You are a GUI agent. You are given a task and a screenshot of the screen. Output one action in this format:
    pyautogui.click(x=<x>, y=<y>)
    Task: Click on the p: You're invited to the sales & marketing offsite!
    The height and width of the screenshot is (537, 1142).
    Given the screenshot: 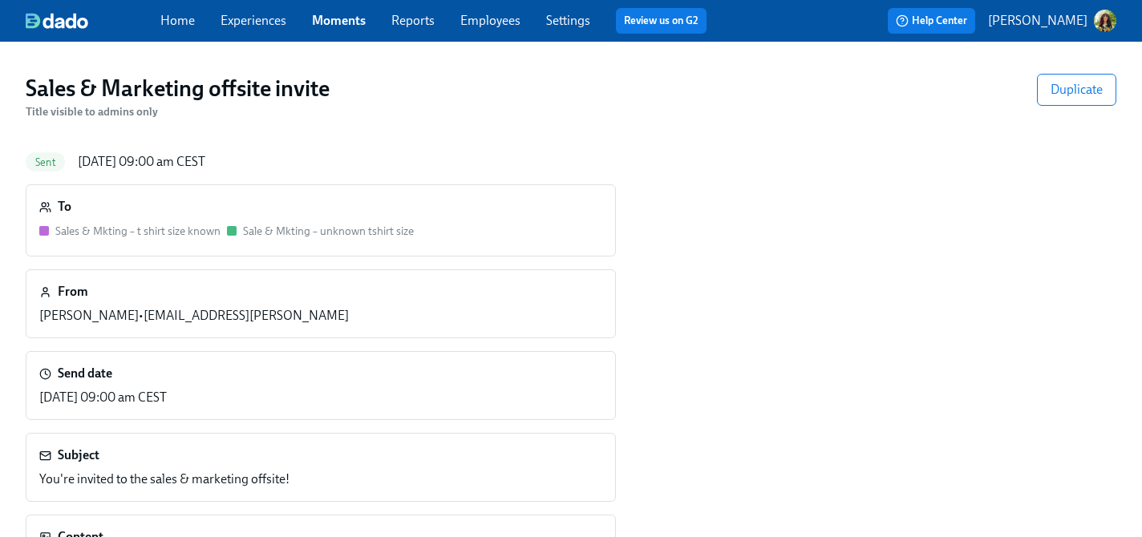 What is the action you would take?
    pyautogui.click(x=164, y=480)
    